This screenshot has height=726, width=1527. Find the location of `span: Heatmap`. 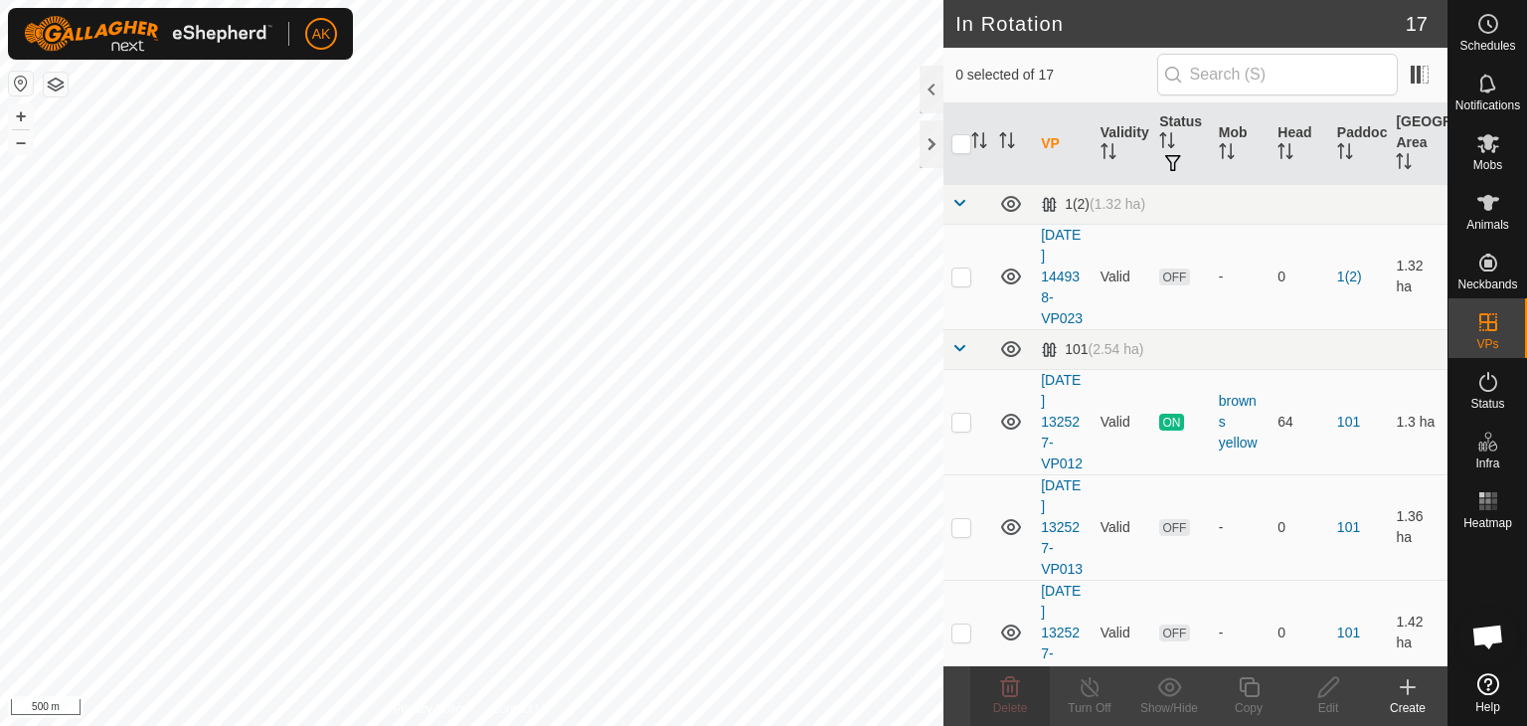

span: Heatmap is located at coordinates (1487, 523).